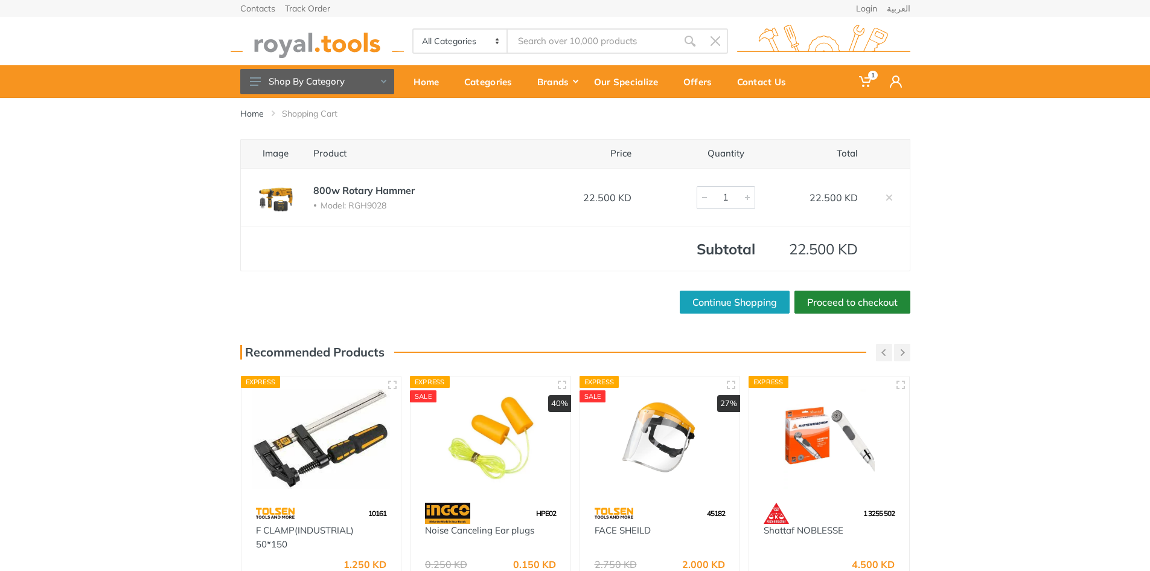  What do you see at coordinates (319, 114) in the screenshot?
I see `li: Shopping Cart` at bounding box center [319, 114].